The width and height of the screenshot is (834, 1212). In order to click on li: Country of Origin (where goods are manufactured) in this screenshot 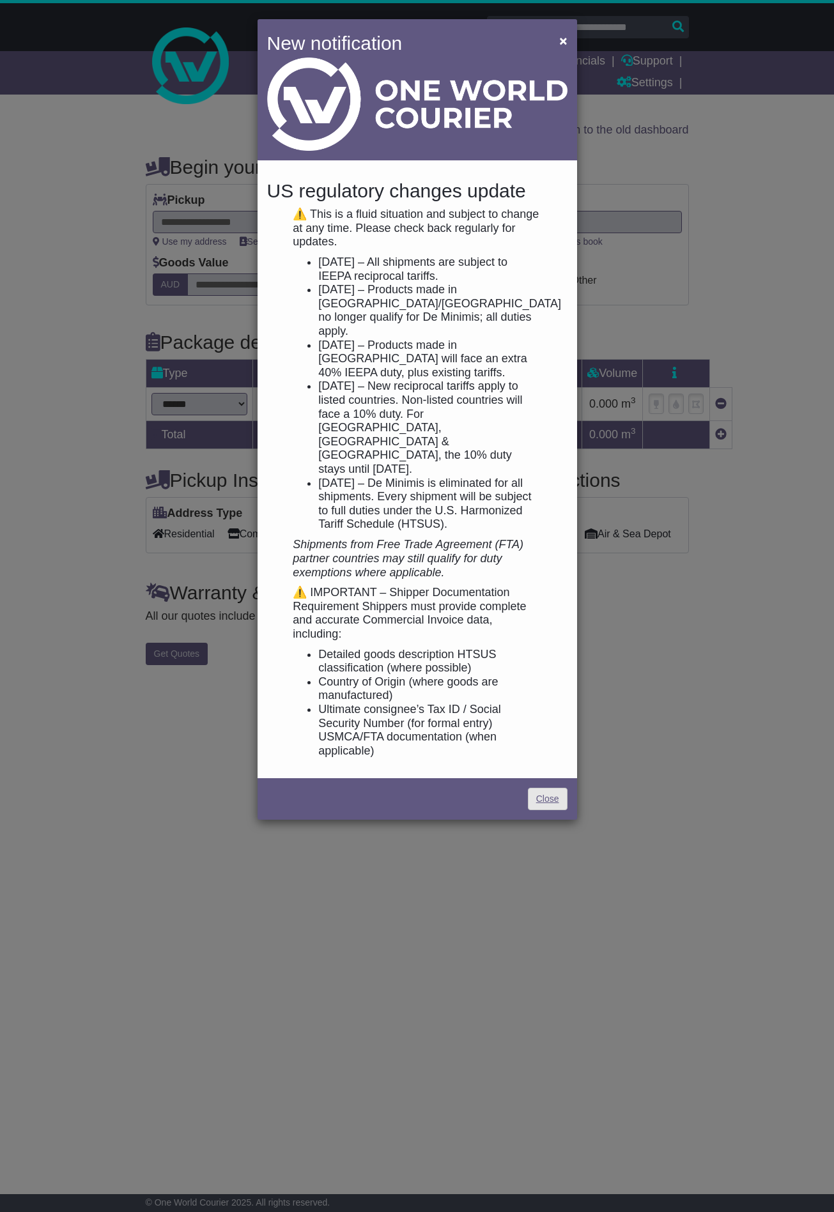, I will do `click(429, 689)`.